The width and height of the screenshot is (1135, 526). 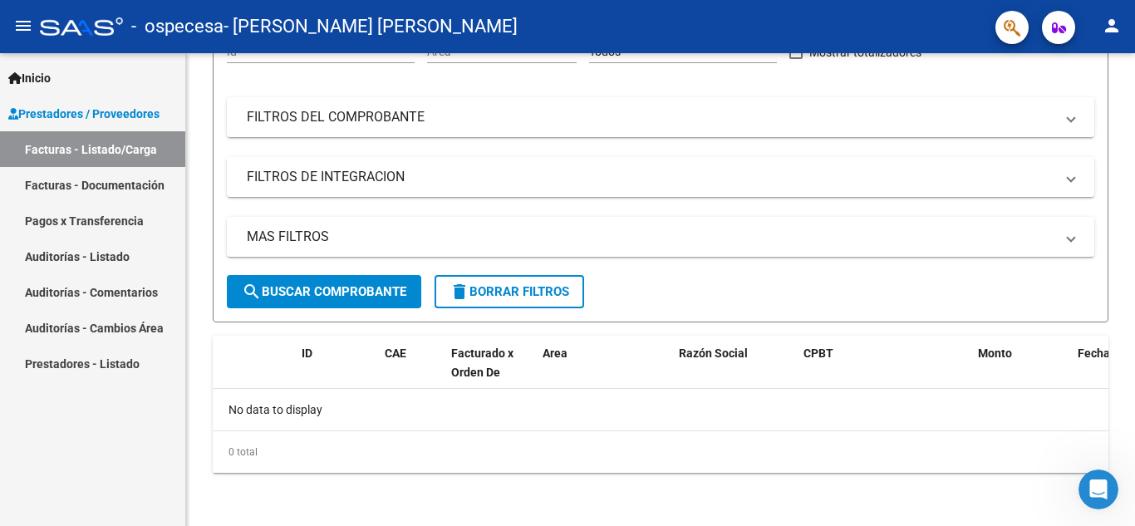 I want to click on button: Buscar Comprobante, so click(x=324, y=292).